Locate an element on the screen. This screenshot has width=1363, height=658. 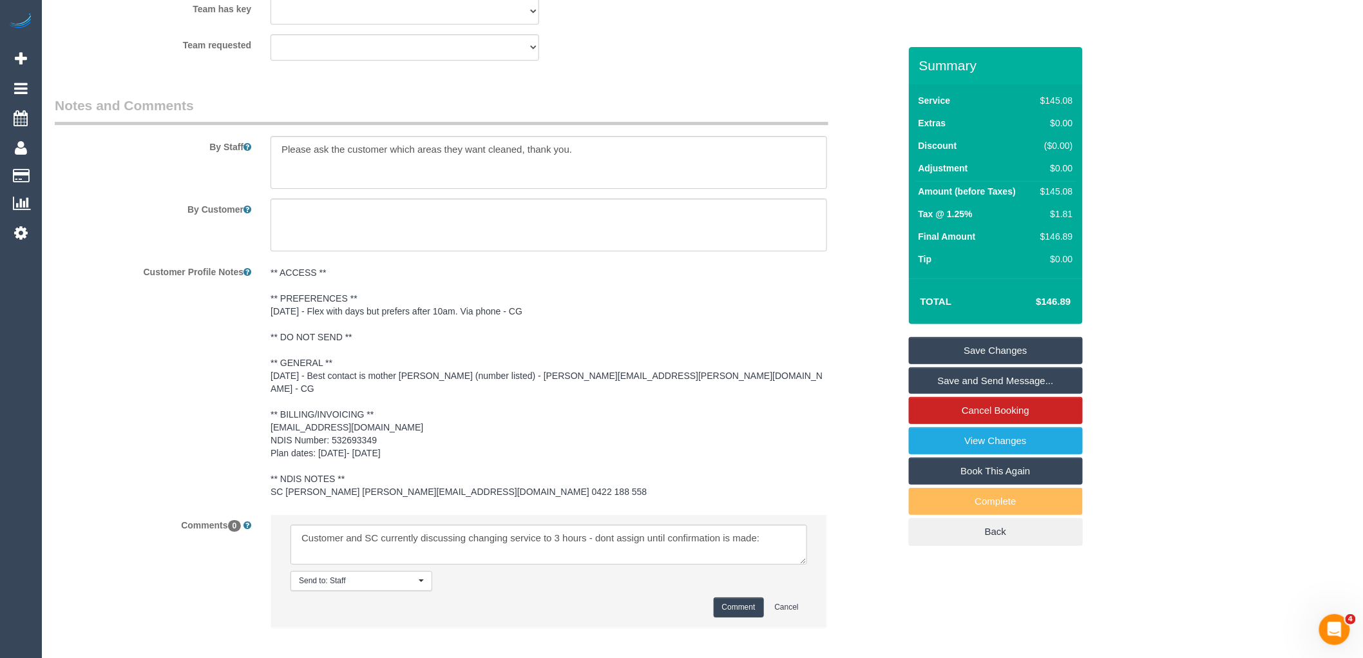
a: View Changes is located at coordinates (996, 441).